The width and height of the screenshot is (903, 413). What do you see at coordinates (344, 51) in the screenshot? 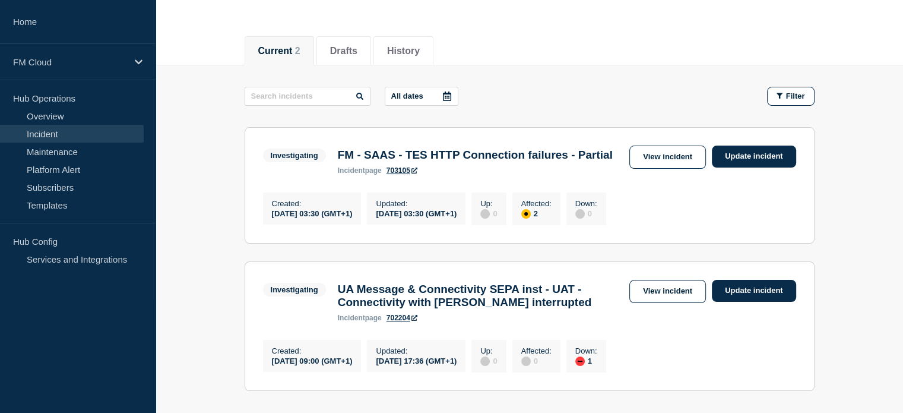
I see `button: Drafts` at bounding box center [344, 51].